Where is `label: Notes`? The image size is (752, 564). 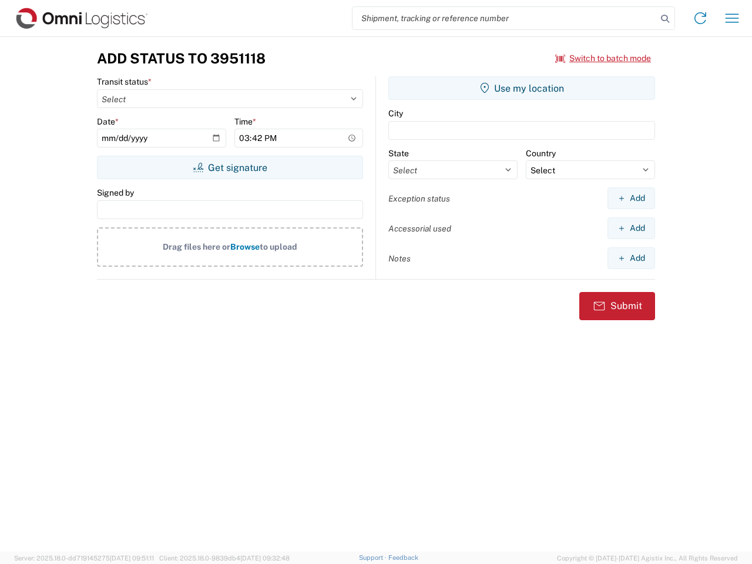 label: Notes is located at coordinates (399, 258).